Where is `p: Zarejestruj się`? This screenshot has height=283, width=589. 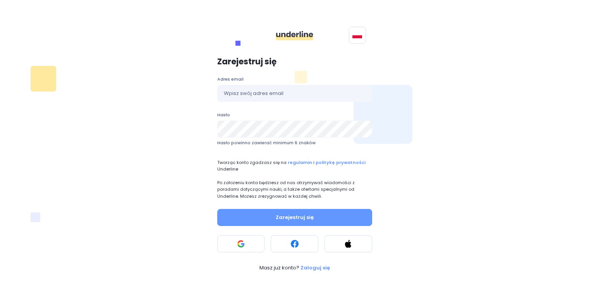 p: Zarejestruj się is located at coordinates (295, 62).